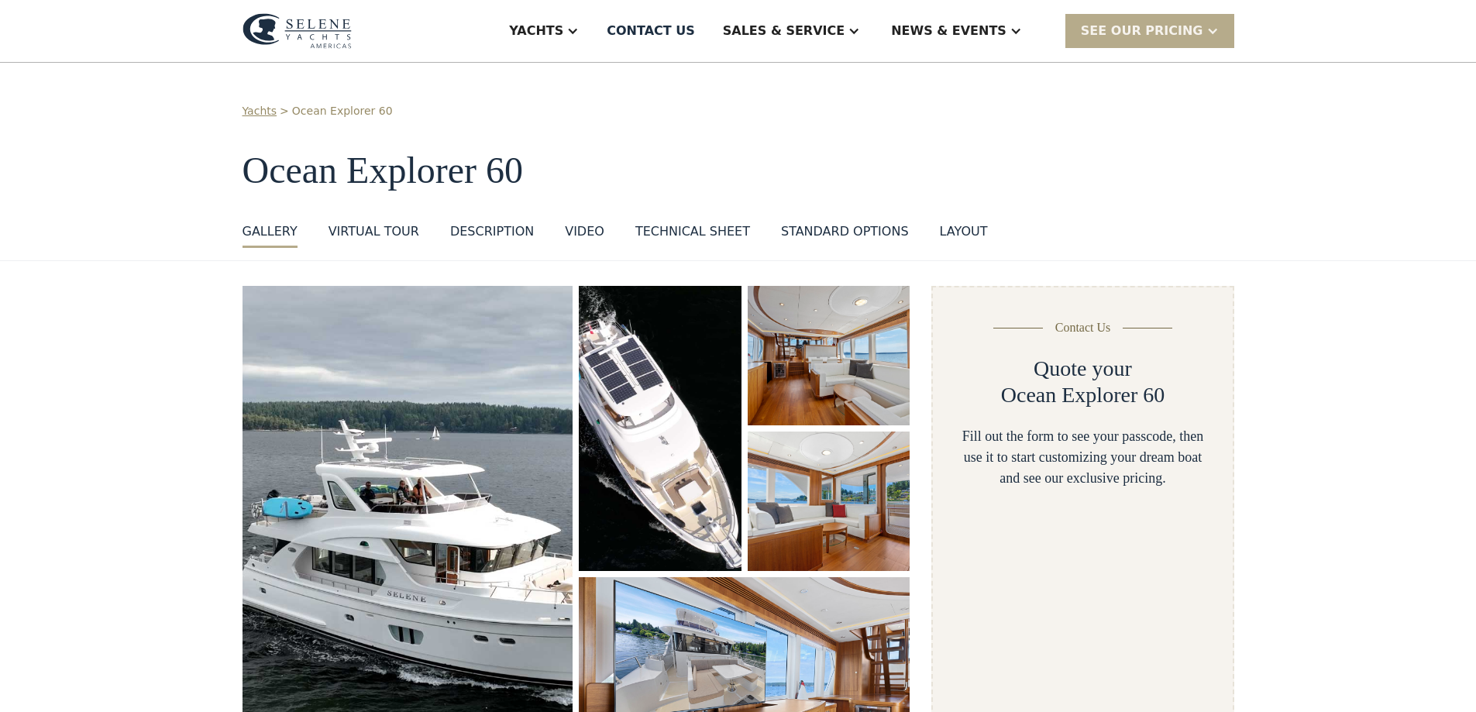  Describe the element at coordinates (692, 235) in the screenshot. I see `a: Technical sheet` at that location.